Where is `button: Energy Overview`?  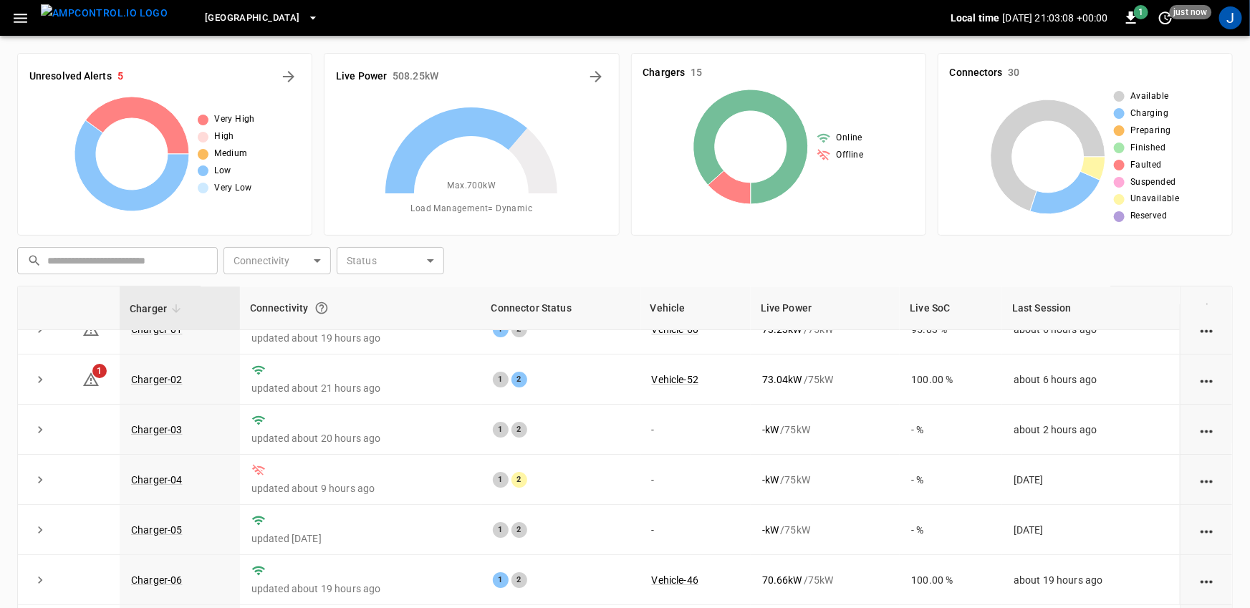 button: Energy Overview is located at coordinates (596, 77).